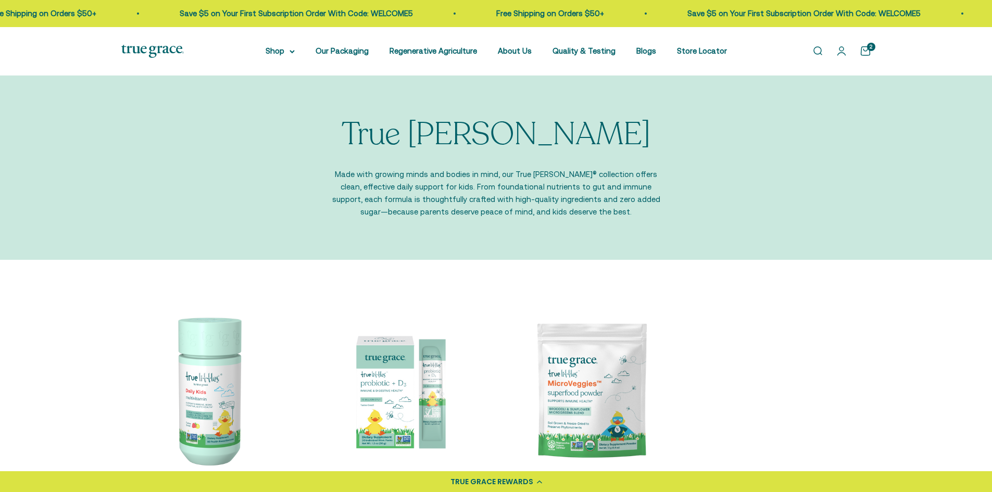  What do you see at coordinates (492, 482) in the screenshot?
I see `div: TRUE GRACE REWARDS` at bounding box center [492, 482].